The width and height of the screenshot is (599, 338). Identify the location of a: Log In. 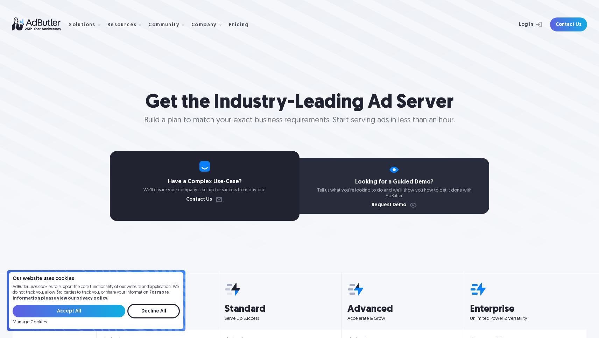
(523, 25).